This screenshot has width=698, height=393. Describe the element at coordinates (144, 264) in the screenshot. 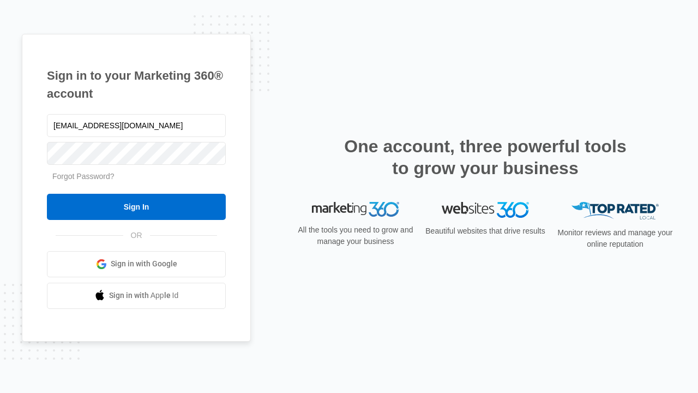

I see `span: Sign in with Google` at that location.